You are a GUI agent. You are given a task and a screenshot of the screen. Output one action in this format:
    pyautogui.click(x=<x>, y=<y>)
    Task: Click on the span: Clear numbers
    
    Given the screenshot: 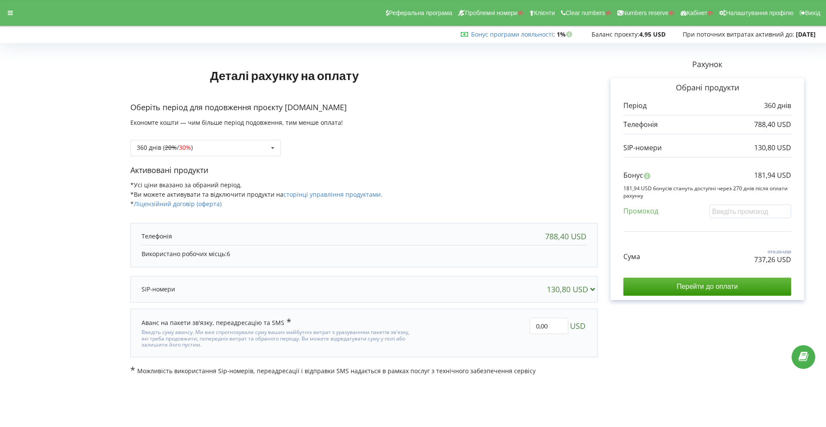 What is the action you would take?
    pyautogui.click(x=586, y=13)
    